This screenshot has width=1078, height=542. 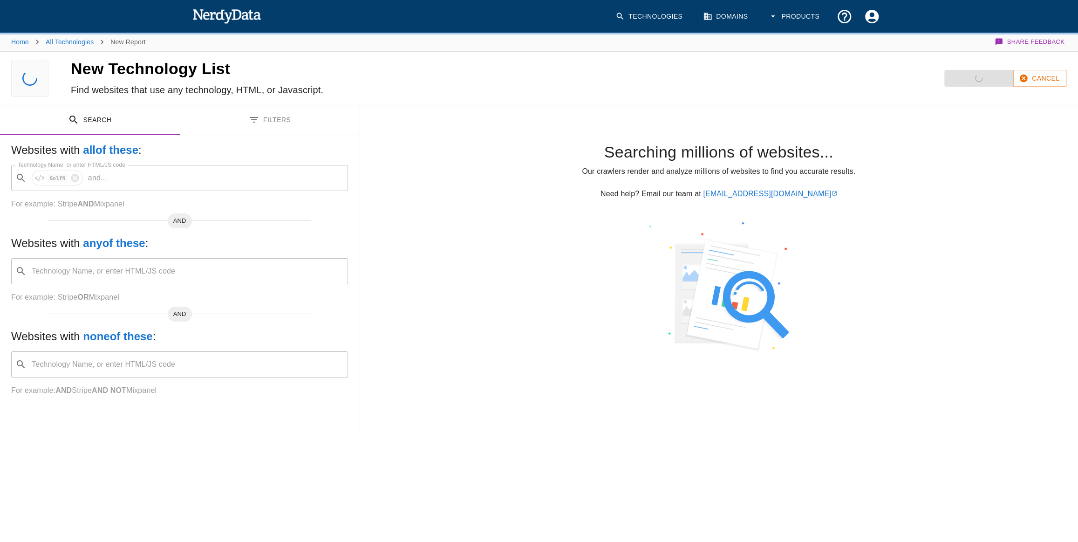 I want to click on a: Domains, so click(x=726, y=16).